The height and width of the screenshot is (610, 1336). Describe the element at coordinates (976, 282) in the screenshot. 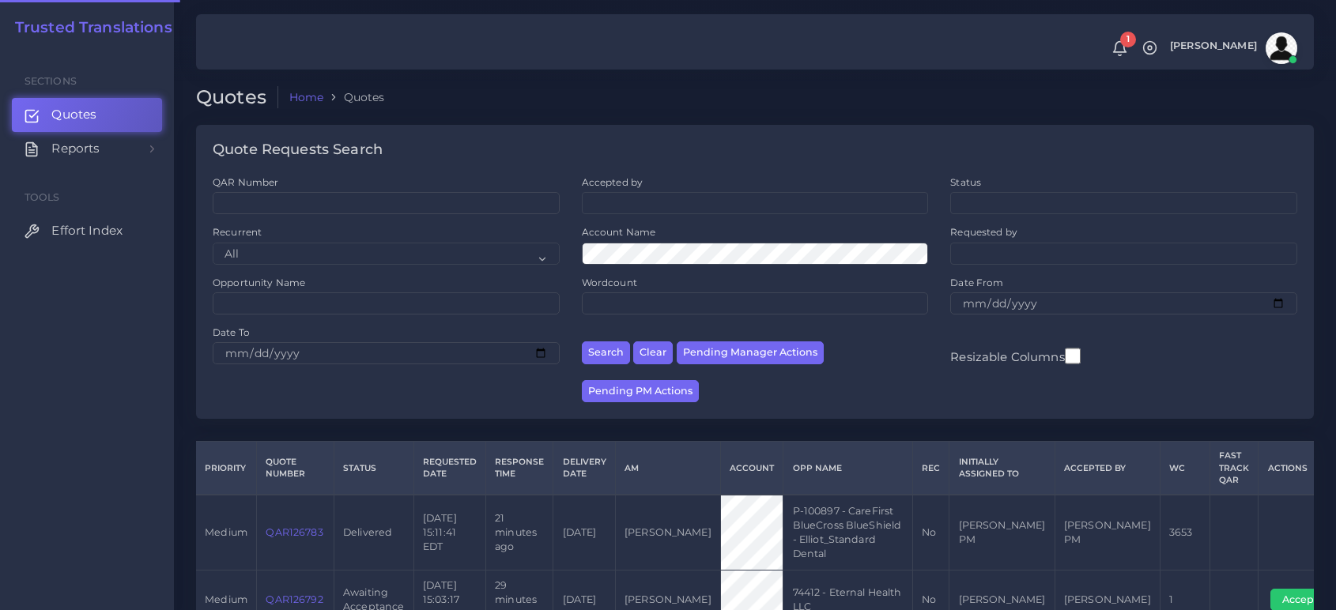

I see `label: Date From` at that location.